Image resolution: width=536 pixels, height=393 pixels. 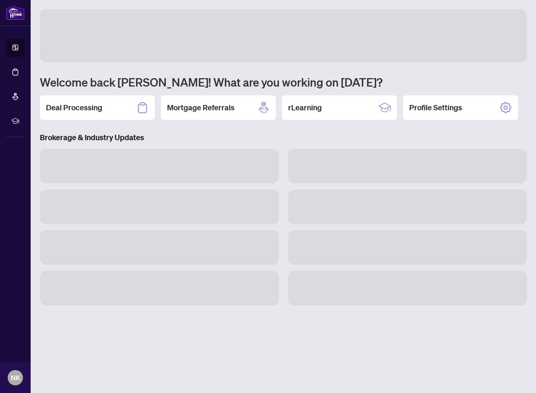 What do you see at coordinates (15, 378) in the screenshot?
I see `span: NK` at bounding box center [15, 378].